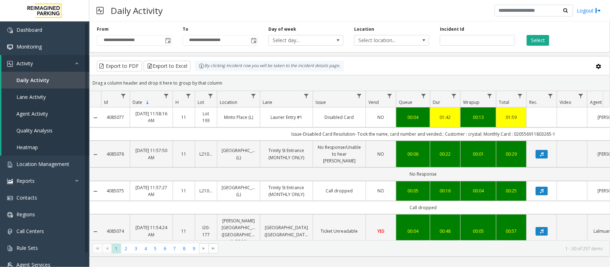  Describe the element at coordinates (321, 102) in the screenshot. I see `span: Issue` at that location.